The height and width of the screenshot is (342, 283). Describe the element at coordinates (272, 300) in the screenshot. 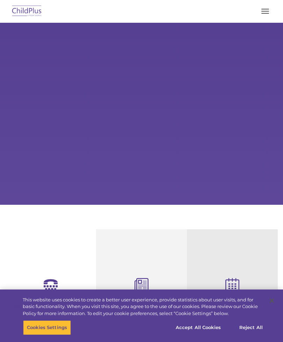

I see `button: Close` at that location.